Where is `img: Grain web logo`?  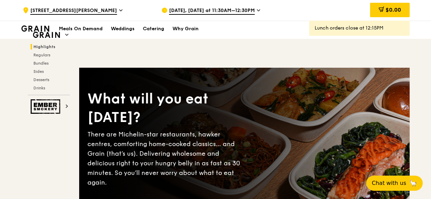 img: Grain web logo is located at coordinates (46, 35).